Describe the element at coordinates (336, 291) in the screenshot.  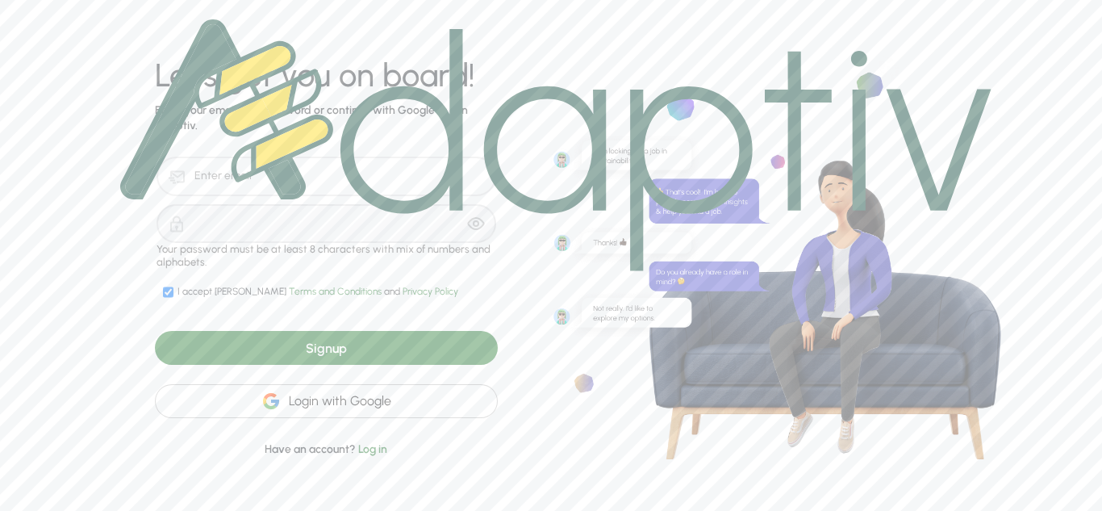
I see `span: Terms and Conditions` at that location.